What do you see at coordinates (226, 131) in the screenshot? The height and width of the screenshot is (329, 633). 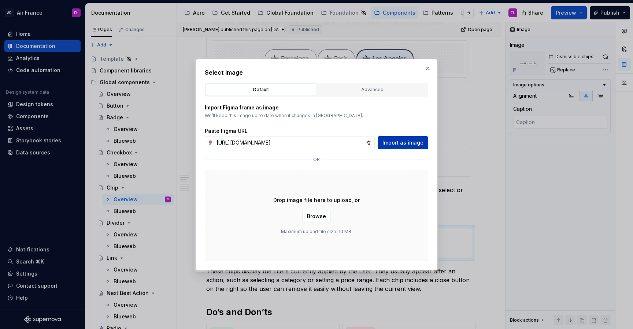 I see `label: Paste Figma URL` at bounding box center [226, 131].